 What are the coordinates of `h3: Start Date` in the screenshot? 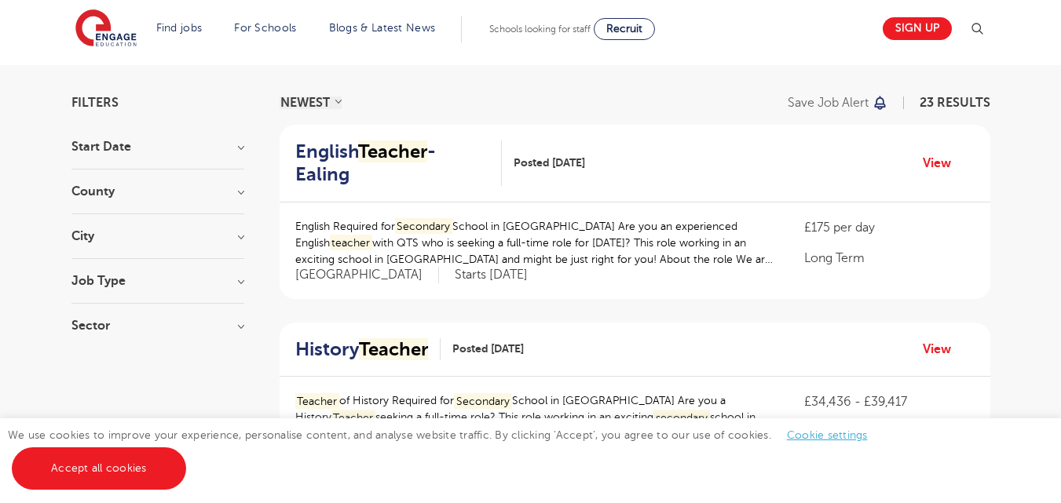 It's located at (158, 147).